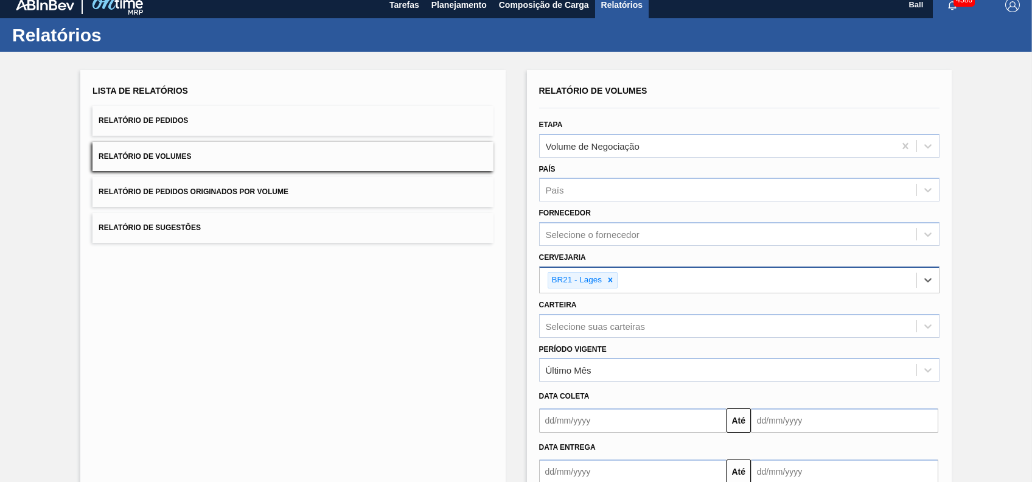  I want to click on div: País, so click(555, 190).